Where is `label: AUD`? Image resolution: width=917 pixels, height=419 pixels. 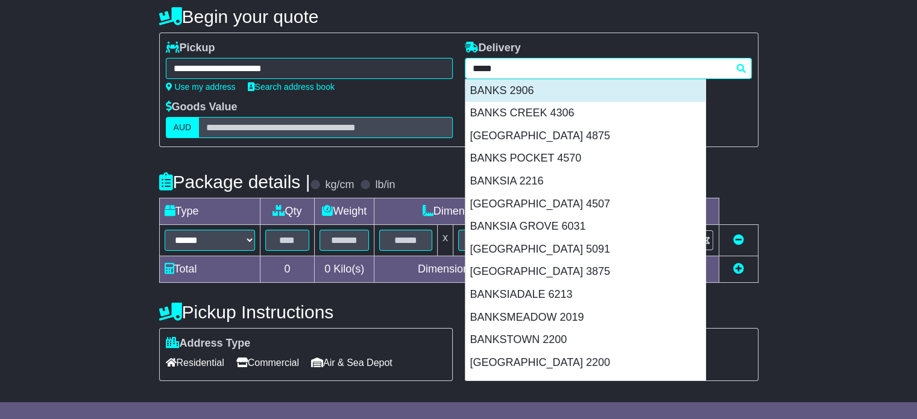
label: AUD is located at coordinates (183, 127).